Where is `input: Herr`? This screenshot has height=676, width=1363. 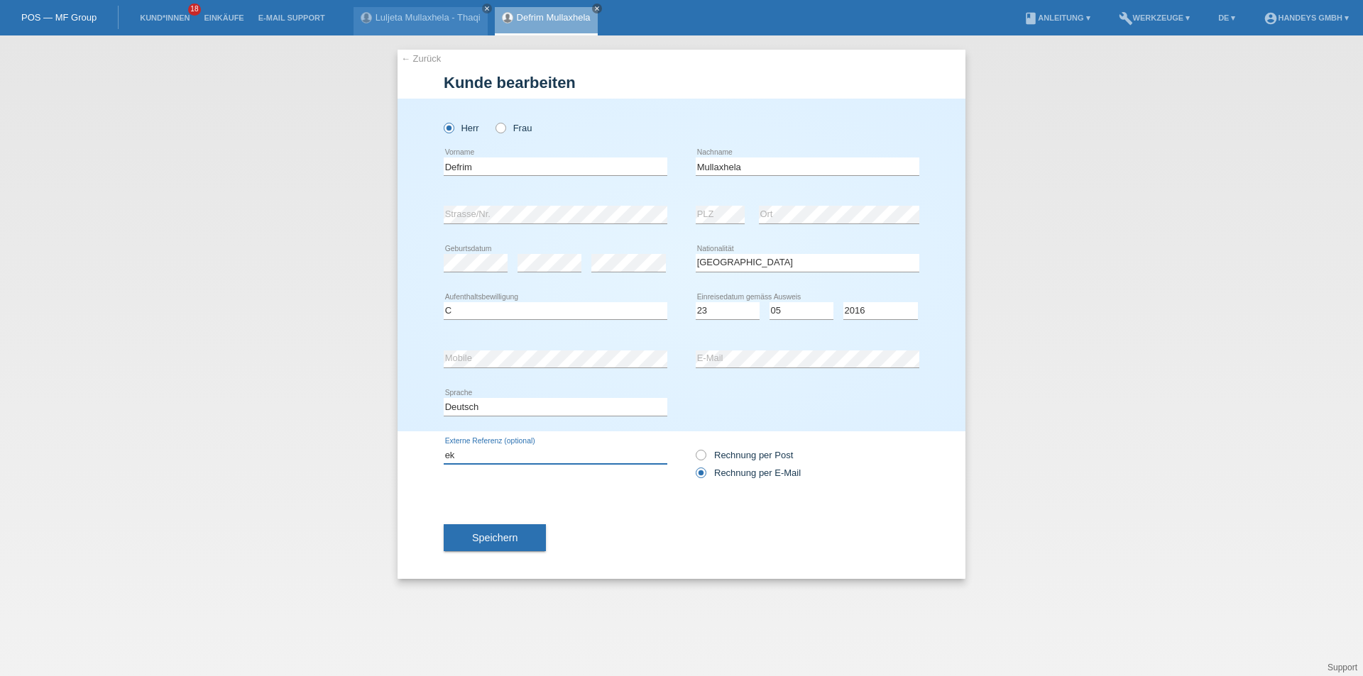 input: Herr is located at coordinates (448, 127).